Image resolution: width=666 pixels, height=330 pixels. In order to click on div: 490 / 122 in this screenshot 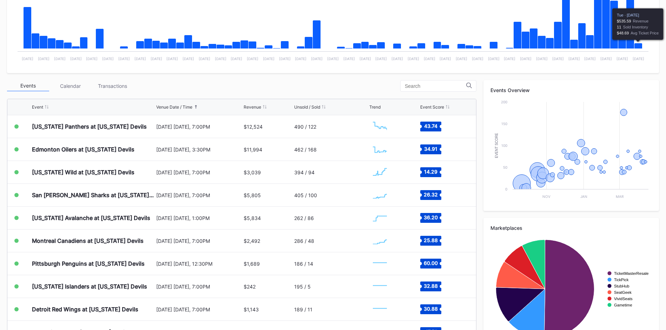, I will do `click(305, 126)`.